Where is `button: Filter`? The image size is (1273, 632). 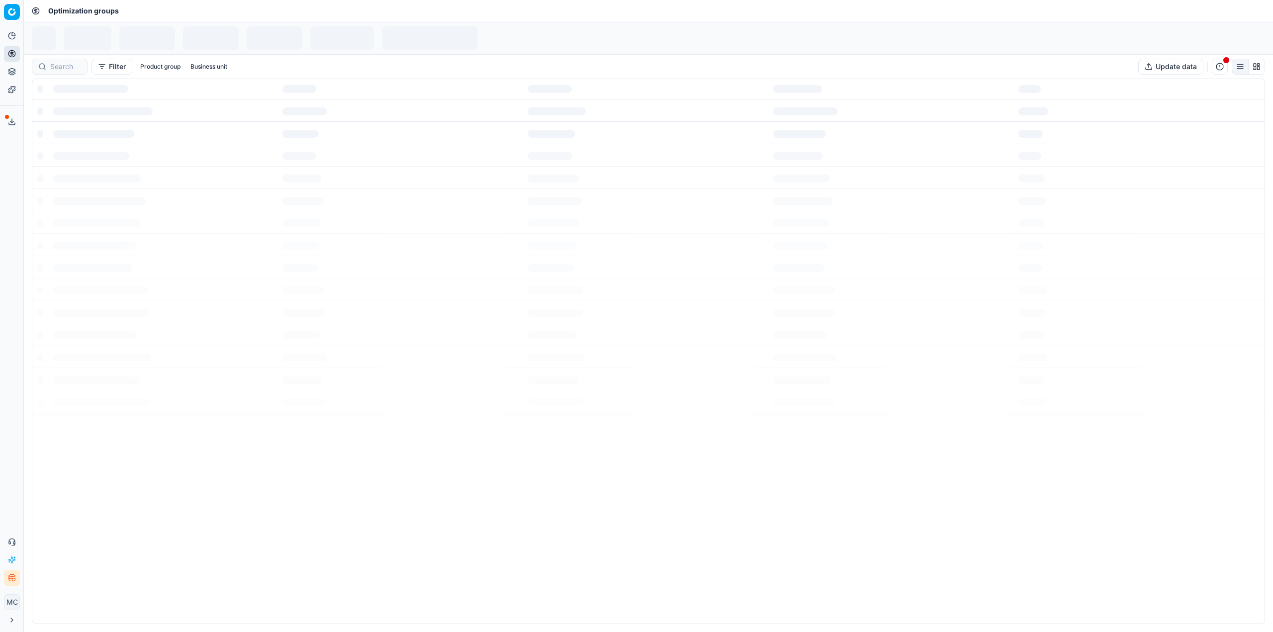 button: Filter is located at coordinates (112, 67).